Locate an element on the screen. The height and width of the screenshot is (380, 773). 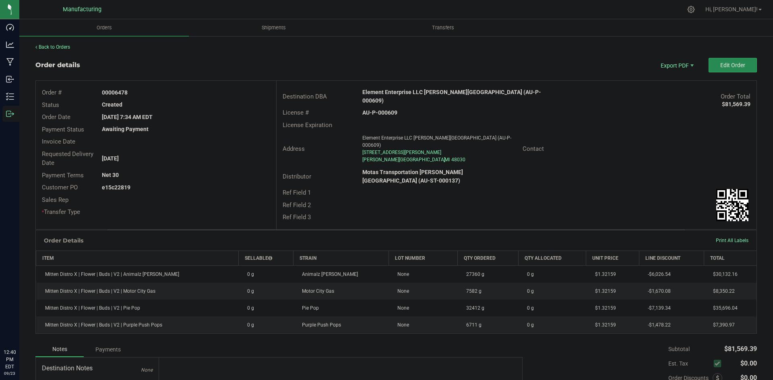
span: 27360 g is located at coordinates (473, 274).